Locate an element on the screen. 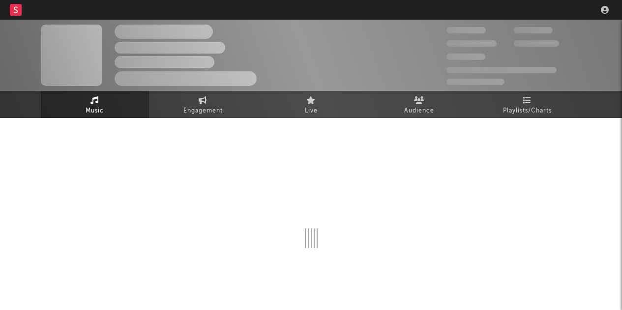 The width and height of the screenshot is (622, 310). a: Audience is located at coordinates (419, 104).